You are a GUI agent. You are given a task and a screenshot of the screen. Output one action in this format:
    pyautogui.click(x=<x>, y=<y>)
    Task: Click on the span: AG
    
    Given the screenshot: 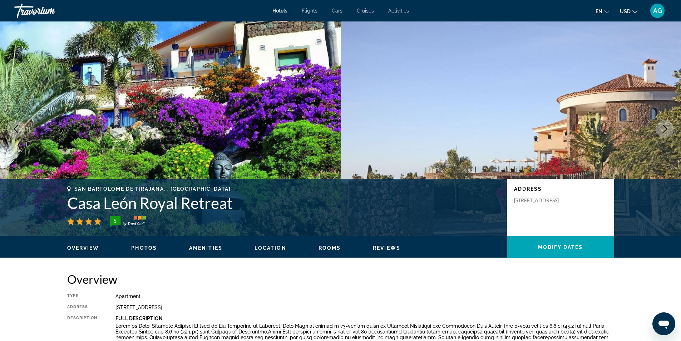 What is the action you would take?
    pyautogui.click(x=658, y=11)
    